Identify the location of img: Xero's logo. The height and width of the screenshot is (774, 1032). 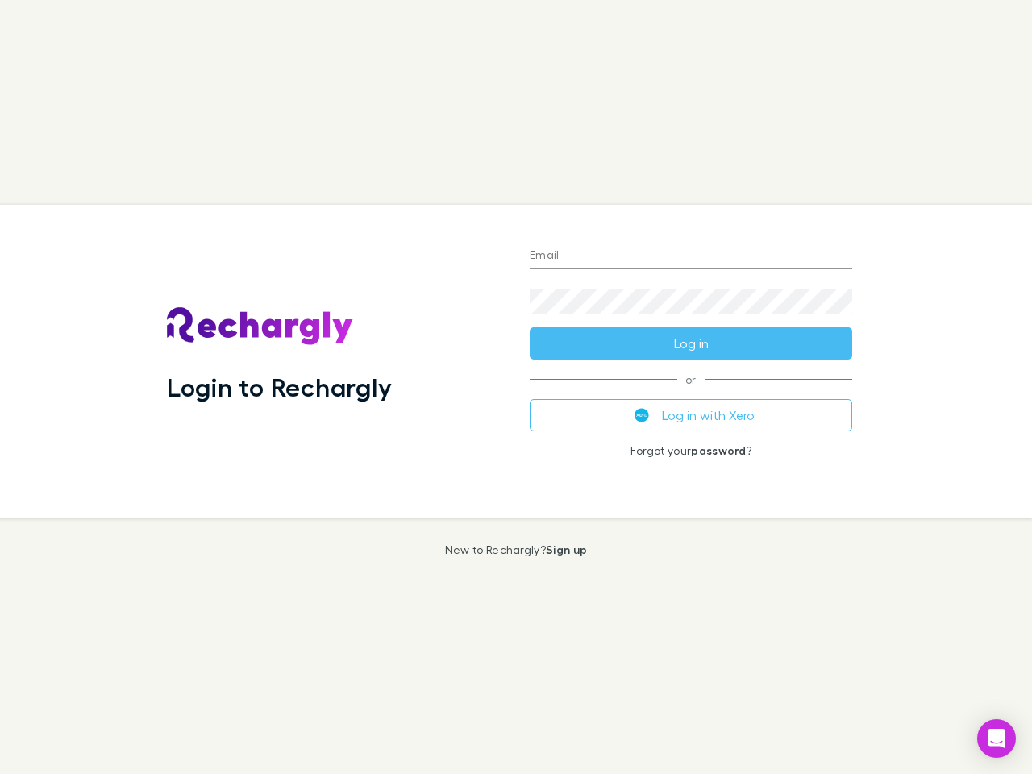
(642, 415).